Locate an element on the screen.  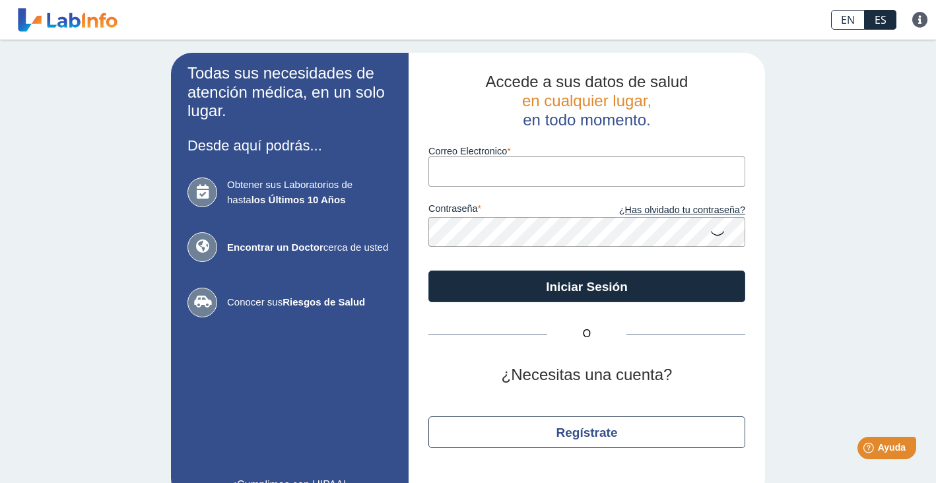
span: Accede a sus datos de salud is located at coordinates (587, 81).